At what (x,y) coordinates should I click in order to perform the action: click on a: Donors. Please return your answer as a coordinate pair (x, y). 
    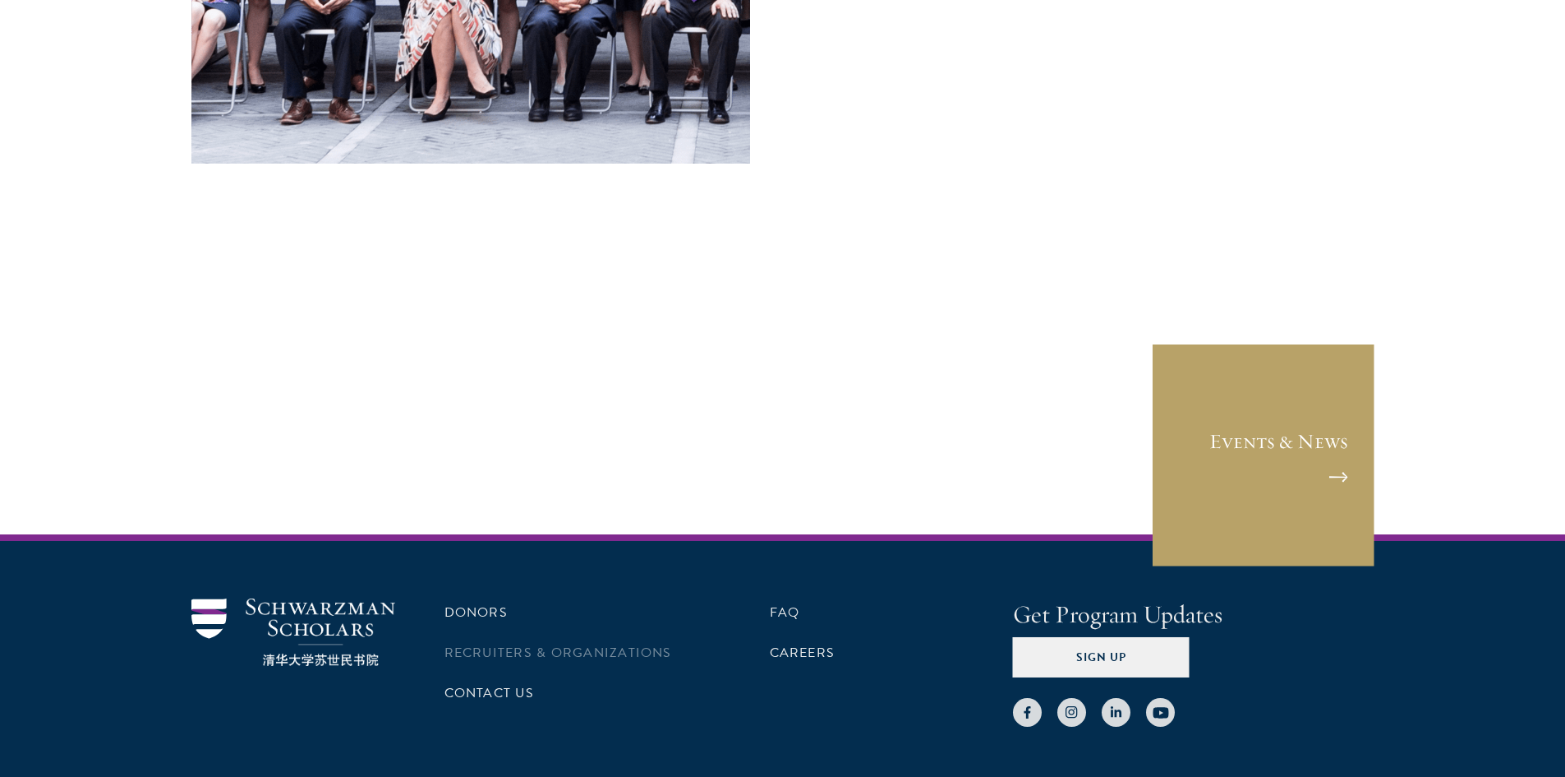
    Looking at the image, I should click on (476, 612).